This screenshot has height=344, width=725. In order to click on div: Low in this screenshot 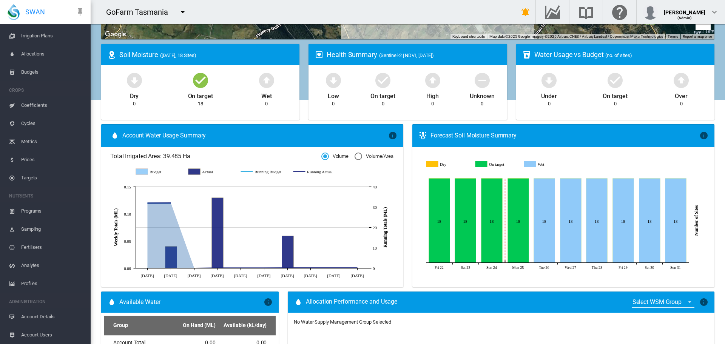, I will do `click(333, 95)`.